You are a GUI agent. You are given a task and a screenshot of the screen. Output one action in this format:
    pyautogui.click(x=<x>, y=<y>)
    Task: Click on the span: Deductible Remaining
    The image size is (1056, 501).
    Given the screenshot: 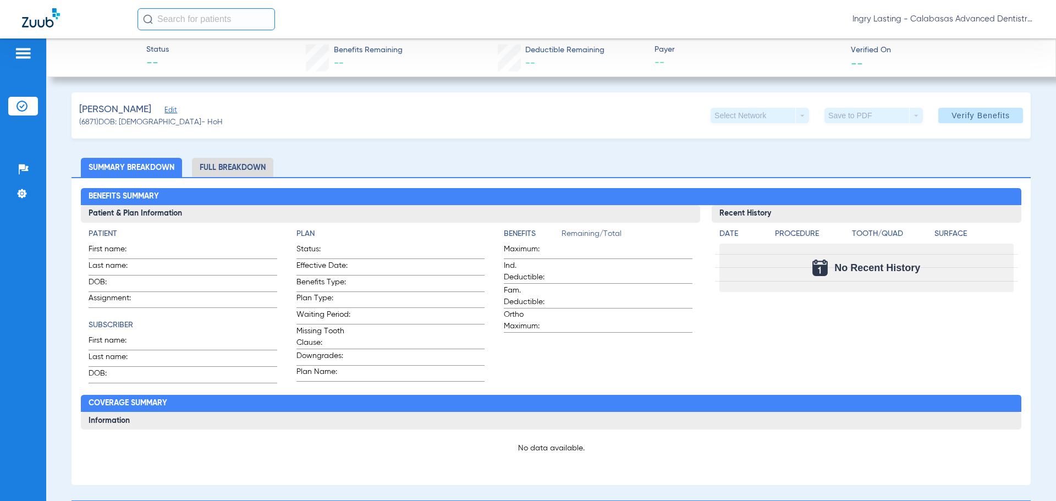 What is the action you would take?
    pyautogui.click(x=565, y=50)
    